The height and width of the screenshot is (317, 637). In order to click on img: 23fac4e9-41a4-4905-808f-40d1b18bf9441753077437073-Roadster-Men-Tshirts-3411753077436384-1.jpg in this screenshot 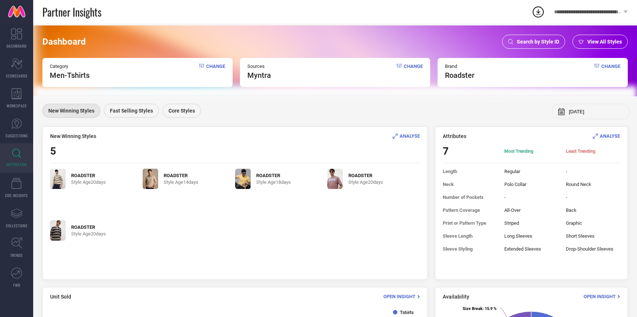, I will do `click(58, 178)`.